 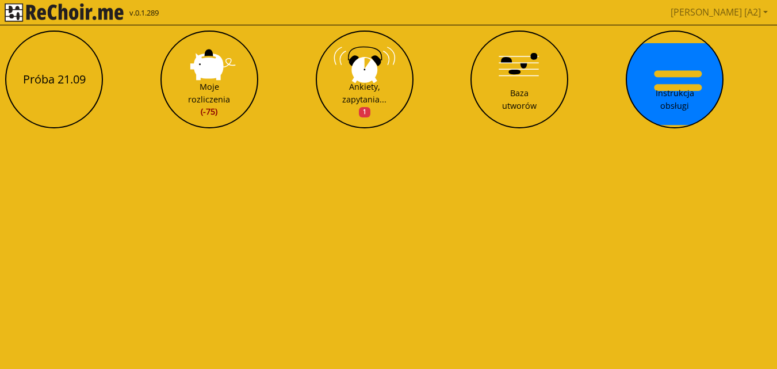 I want to click on img: rekłajer mi, so click(x=64, y=13).